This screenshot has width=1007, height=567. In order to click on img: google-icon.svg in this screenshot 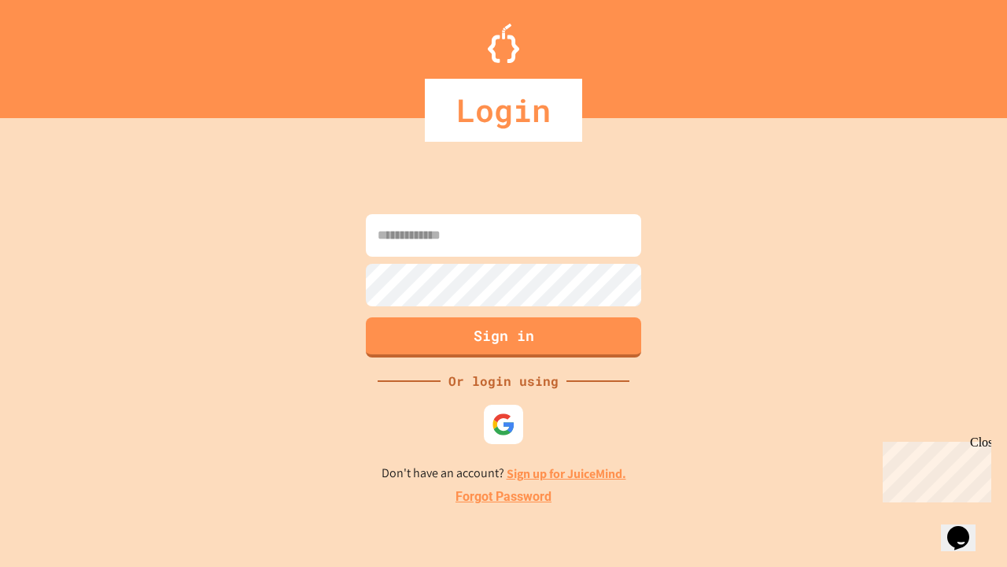, I will do `click(504, 424)`.